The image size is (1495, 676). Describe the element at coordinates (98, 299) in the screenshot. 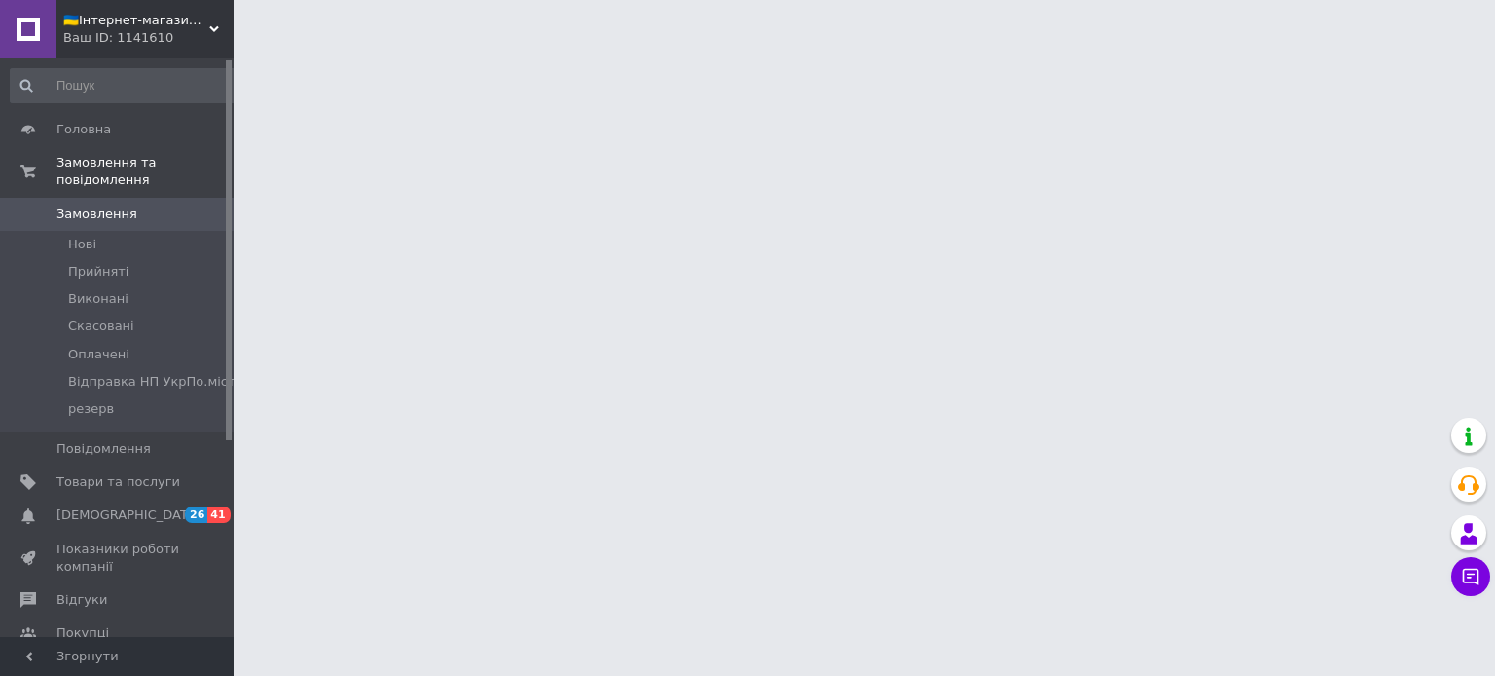

I see `span: Виконані` at that location.